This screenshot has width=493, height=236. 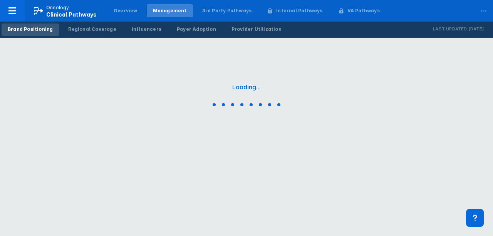 What do you see at coordinates (92, 29) in the screenshot?
I see `div: Regional Coverage` at bounding box center [92, 29].